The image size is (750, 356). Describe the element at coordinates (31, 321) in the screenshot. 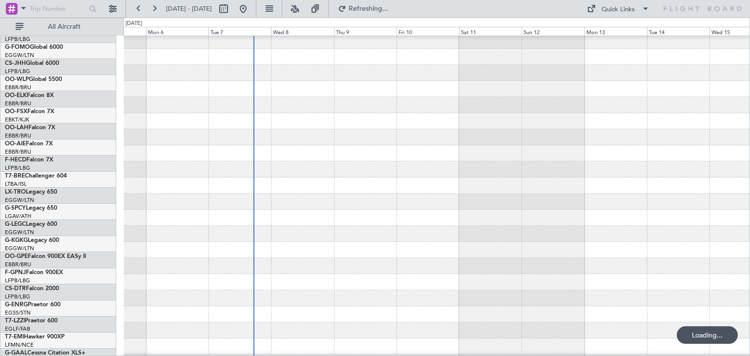

I see `a: T7-LZZIPraetor 600` at that location.